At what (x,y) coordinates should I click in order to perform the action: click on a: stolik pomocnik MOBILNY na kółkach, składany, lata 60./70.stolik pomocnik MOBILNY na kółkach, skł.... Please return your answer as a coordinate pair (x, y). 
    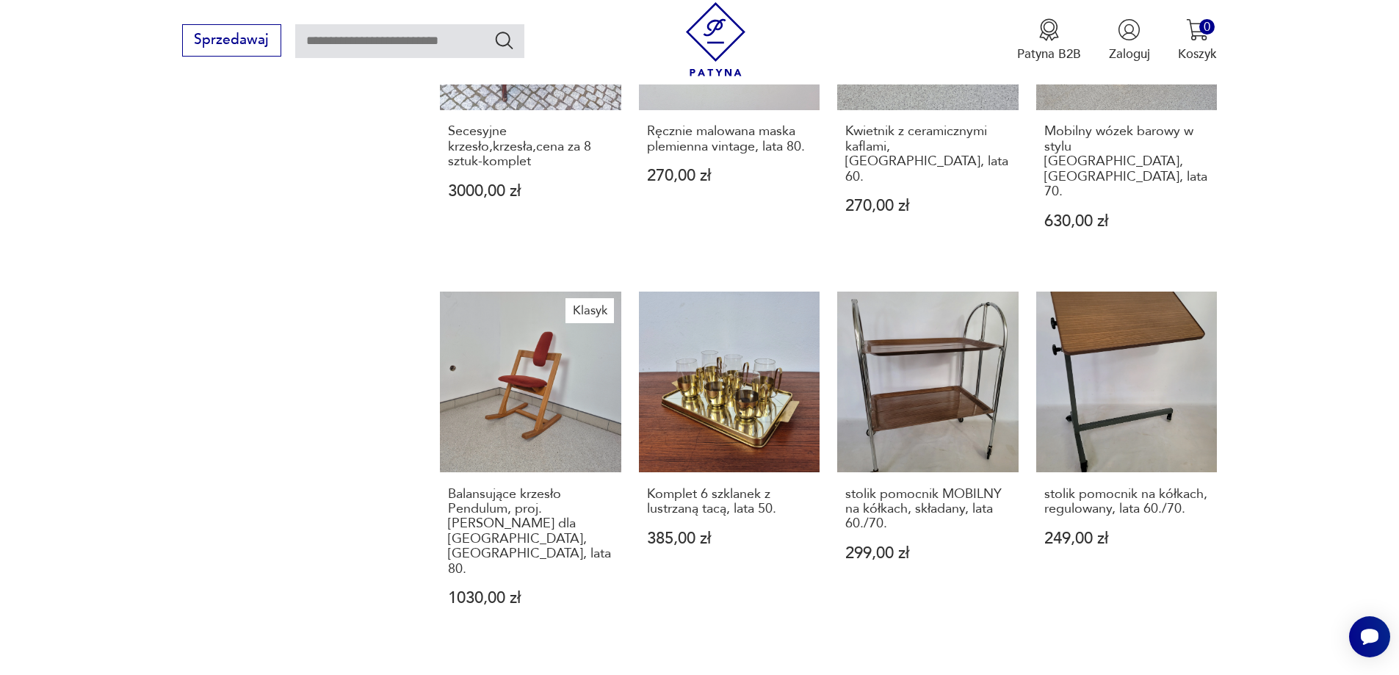
    Looking at the image, I should click on (928, 466).